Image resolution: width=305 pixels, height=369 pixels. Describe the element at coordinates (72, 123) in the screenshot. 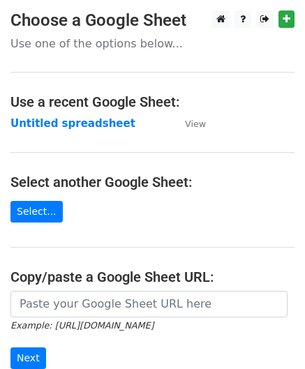

I see `strong: Untitled spreadsheet` at that location.